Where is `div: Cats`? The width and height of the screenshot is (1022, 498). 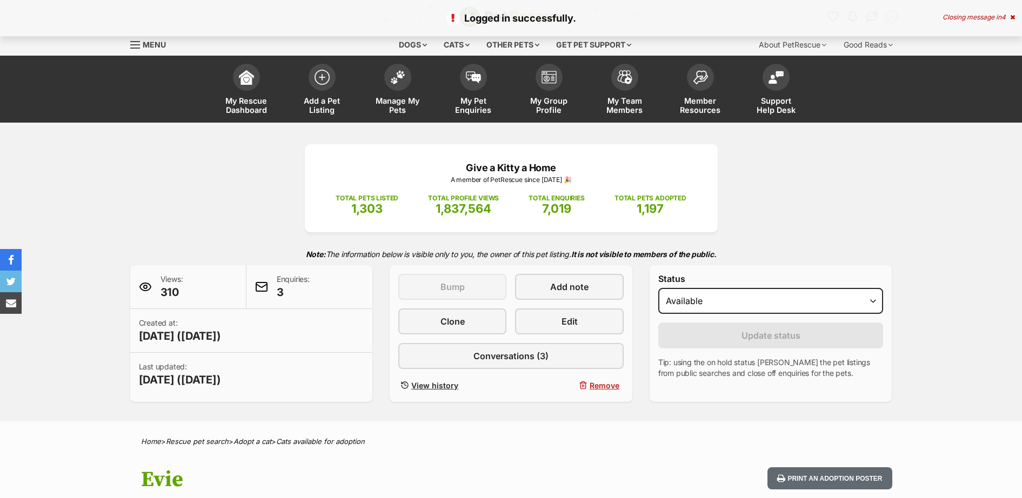 div: Cats is located at coordinates (457, 45).